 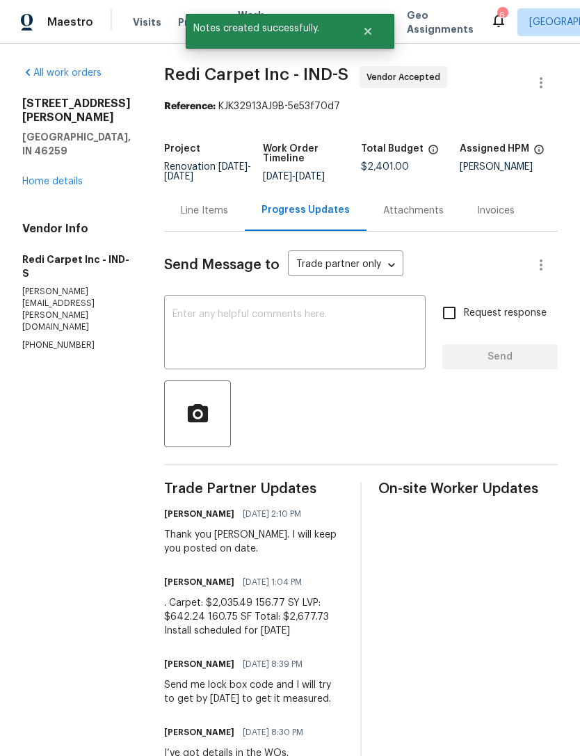 I want to click on span: Redi Carpet Inc - IND-S, so click(x=256, y=74).